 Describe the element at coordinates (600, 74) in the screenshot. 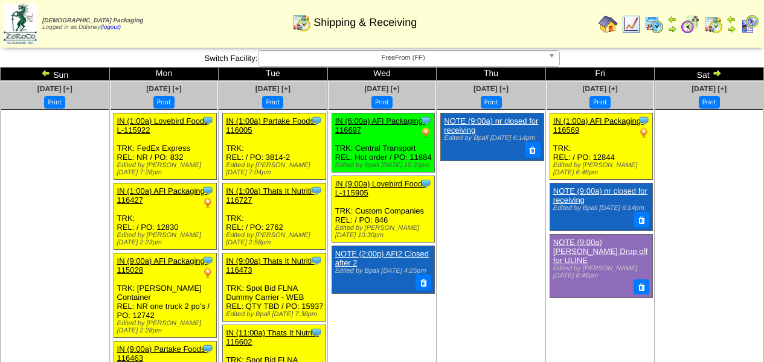

I see `td: Fri` at that location.